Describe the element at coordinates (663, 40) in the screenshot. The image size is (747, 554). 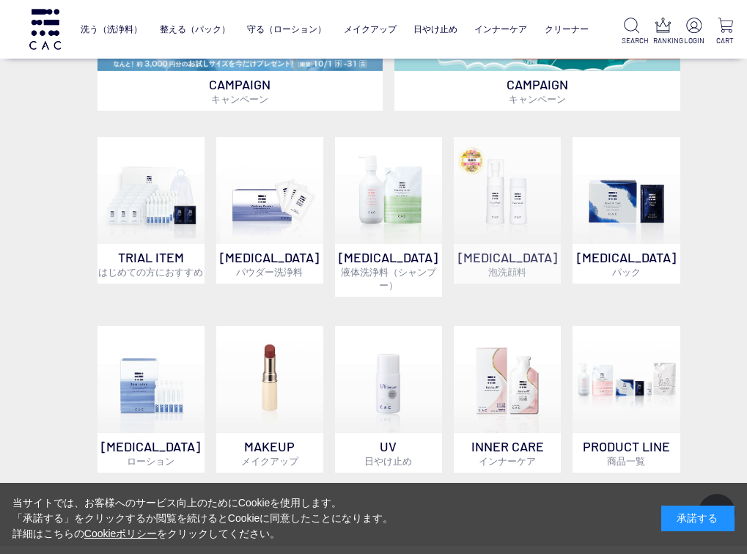
I see `p: RANKING` at that location.